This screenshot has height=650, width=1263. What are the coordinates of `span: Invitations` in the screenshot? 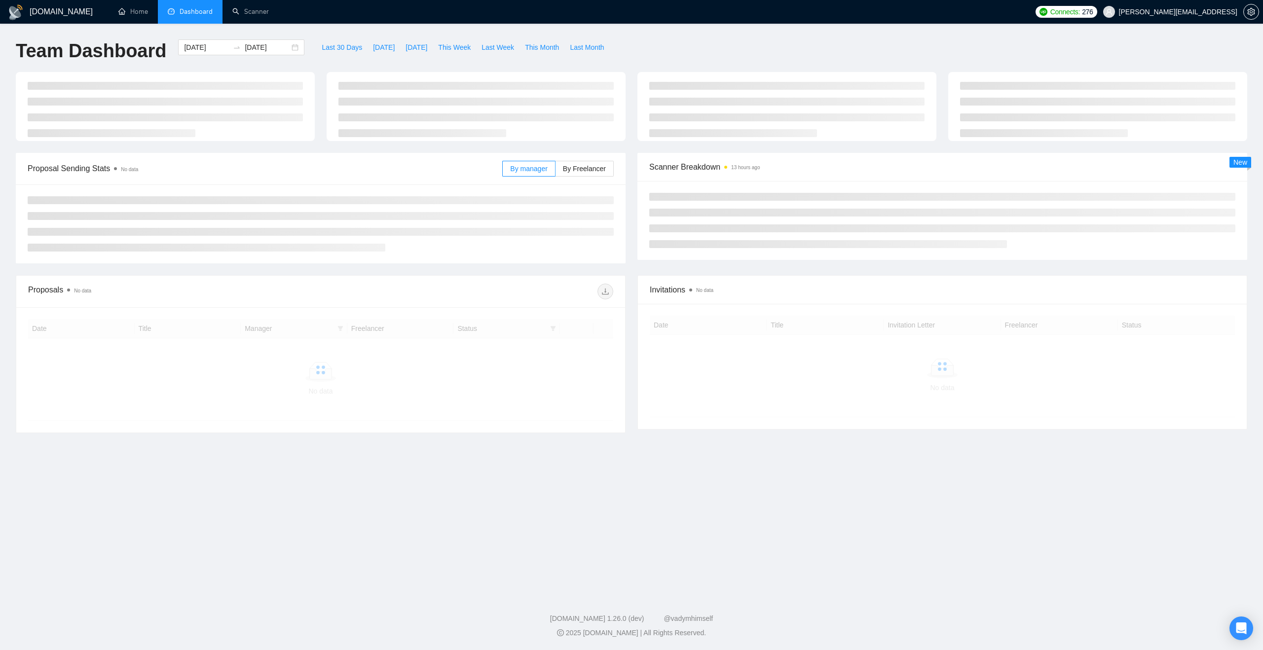 It's located at (942, 290).